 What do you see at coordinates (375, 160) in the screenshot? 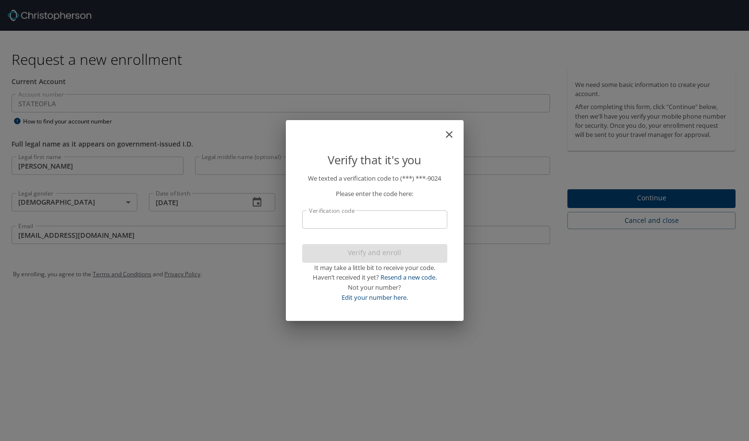
I see `p: Verify that it's you` at bounding box center [375, 160].